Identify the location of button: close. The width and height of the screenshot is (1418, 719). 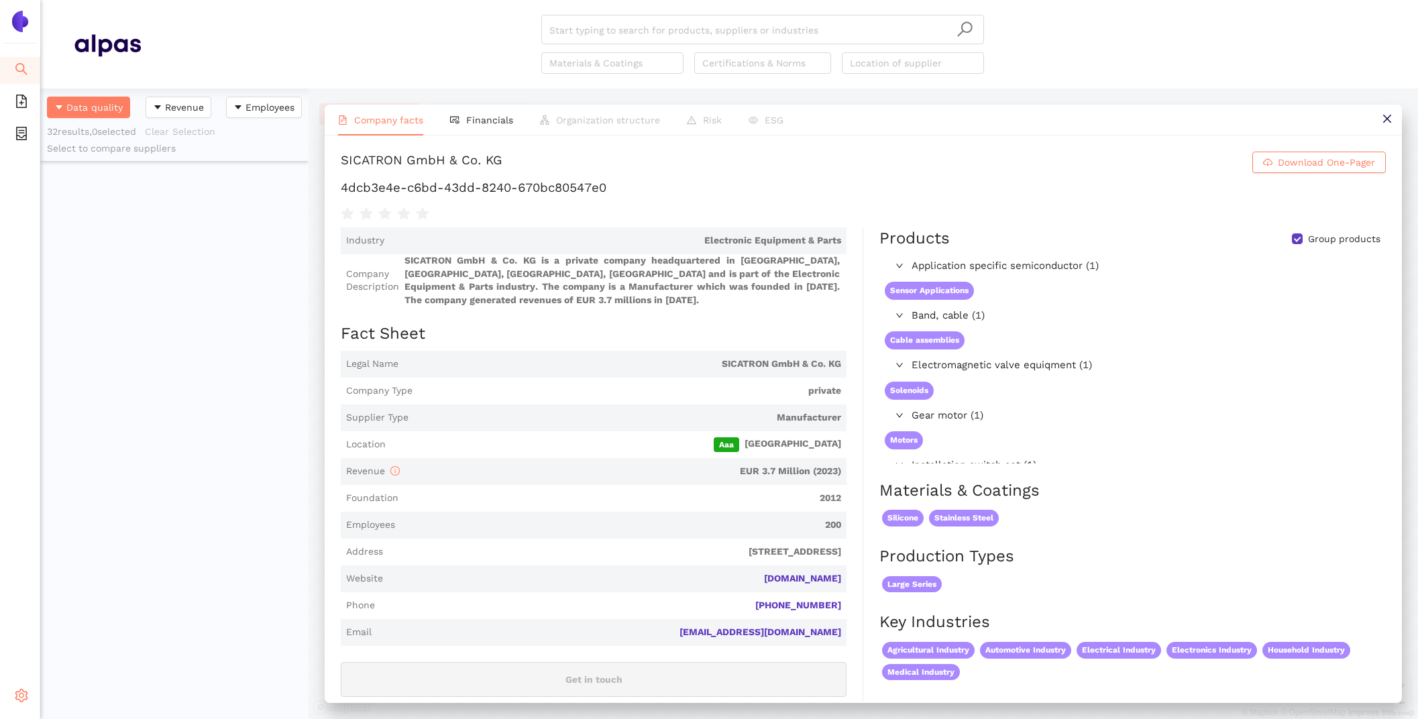
(1386, 119).